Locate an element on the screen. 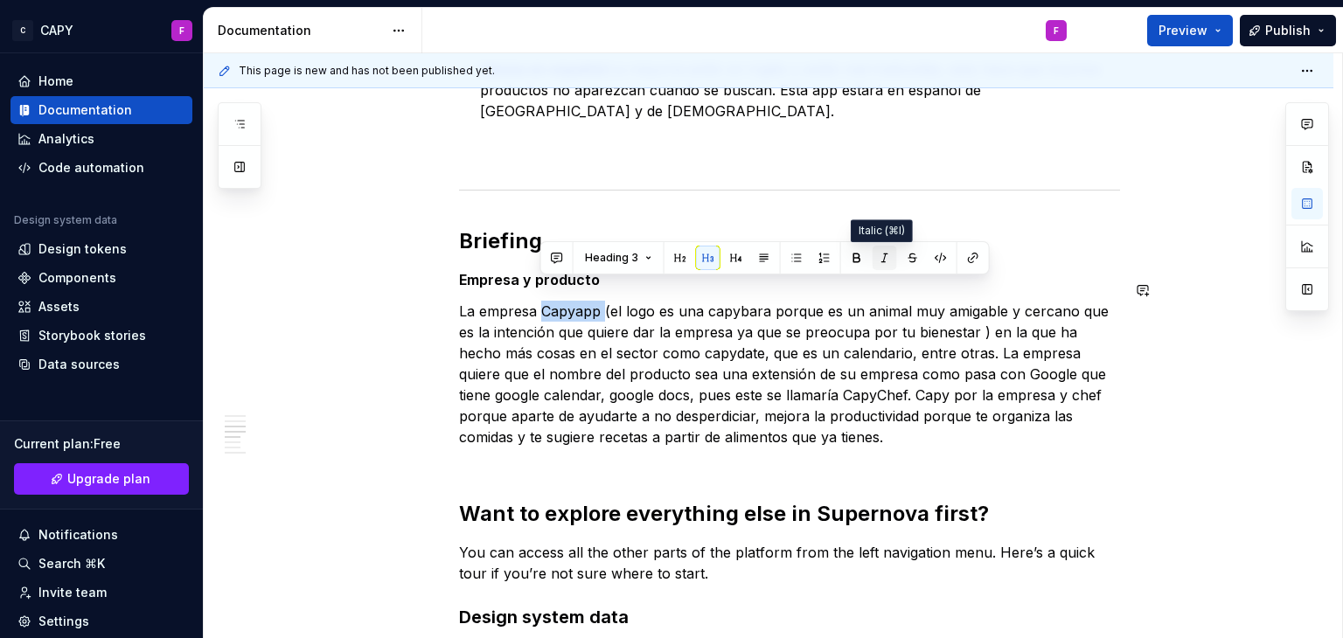  div: Data sources is located at coordinates (79, 365).